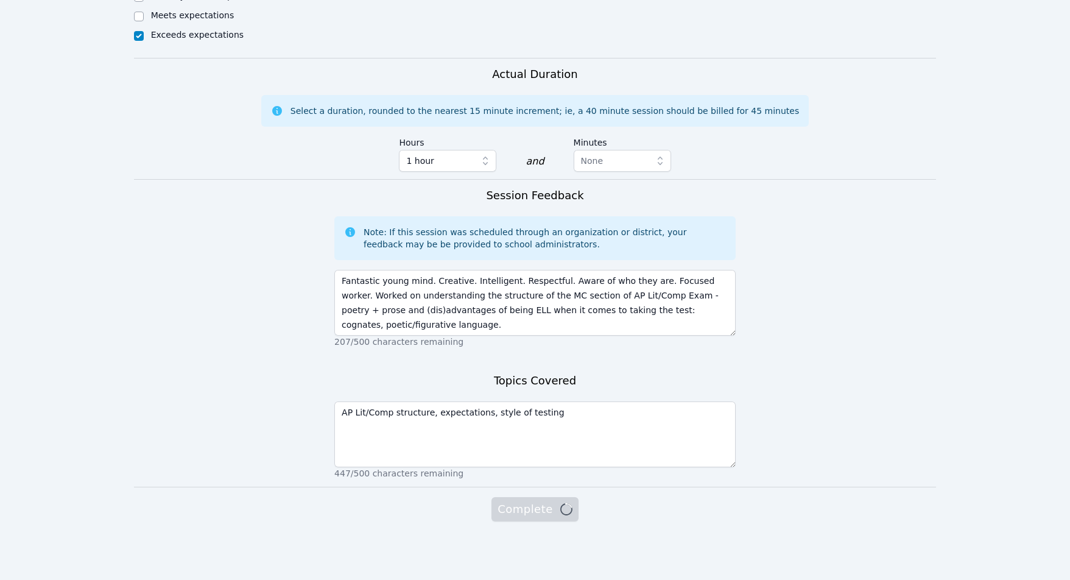  I want to click on label: Meets expectations, so click(192, 15).